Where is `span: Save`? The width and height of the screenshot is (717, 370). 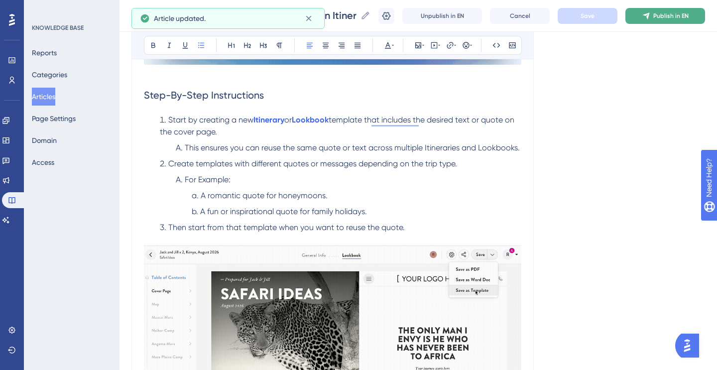
span: Save is located at coordinates (588, 16).